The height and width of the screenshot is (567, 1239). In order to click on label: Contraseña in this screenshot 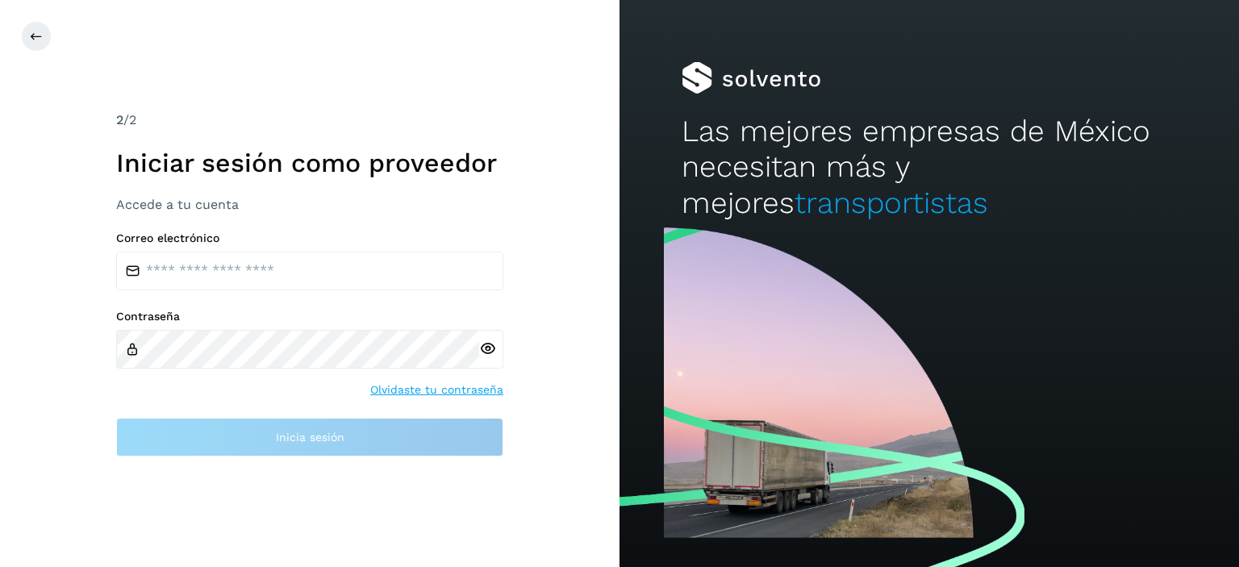, I will do `click(310, 316)`.